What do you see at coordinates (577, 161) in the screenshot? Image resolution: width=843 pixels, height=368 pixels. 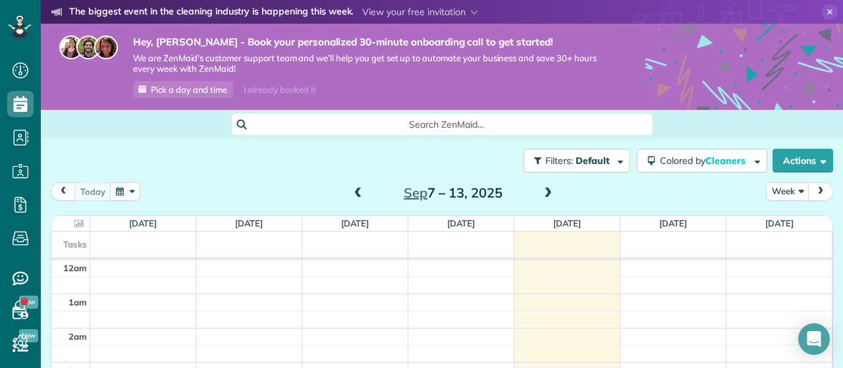 I see `button: Filters: Default` at bounding box center [577, 161].